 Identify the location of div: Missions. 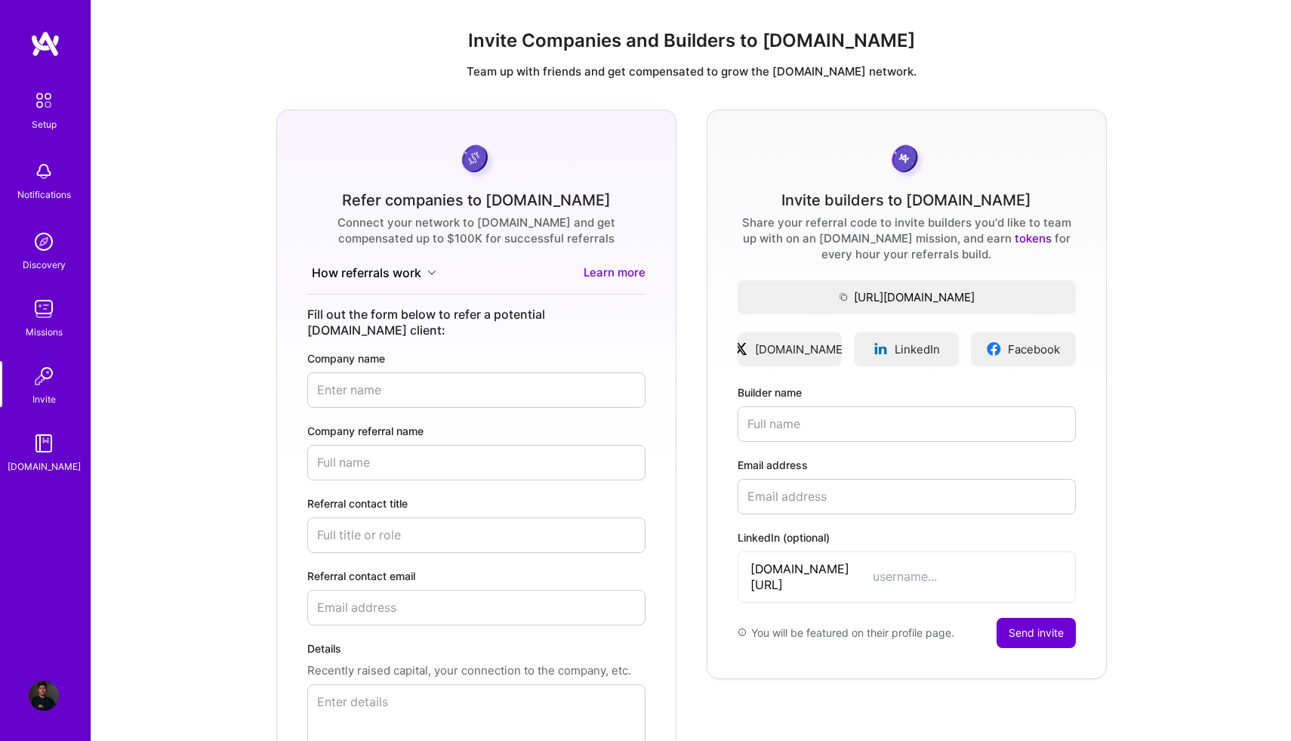
(44, 331).